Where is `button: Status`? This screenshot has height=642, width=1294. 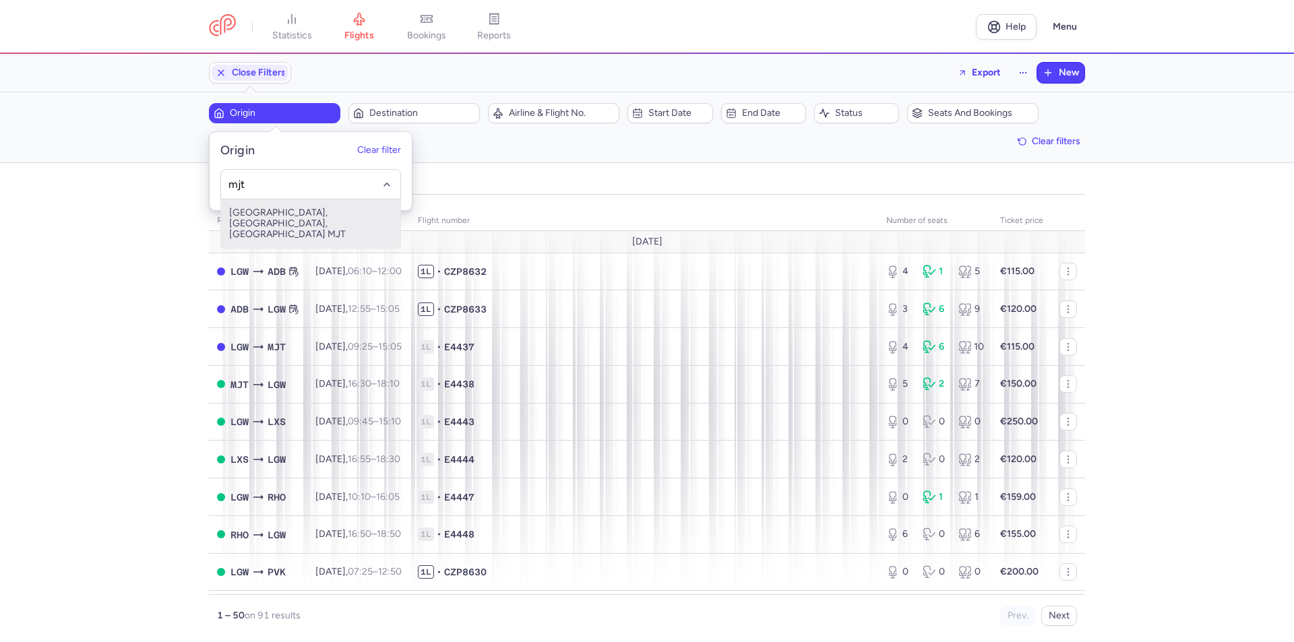
button: Status is located at coordinates (856, 113).